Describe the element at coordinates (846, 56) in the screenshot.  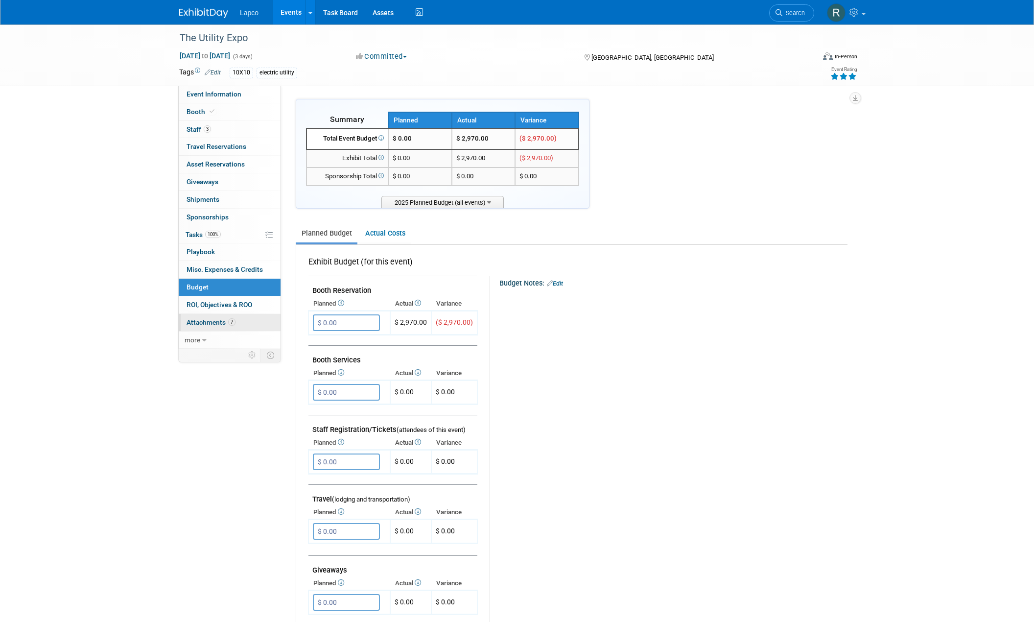
I see `div: In-Person` at that location.